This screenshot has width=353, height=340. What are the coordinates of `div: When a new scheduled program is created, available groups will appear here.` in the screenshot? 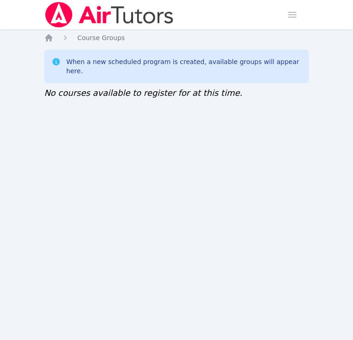 It's located at (184, 66).